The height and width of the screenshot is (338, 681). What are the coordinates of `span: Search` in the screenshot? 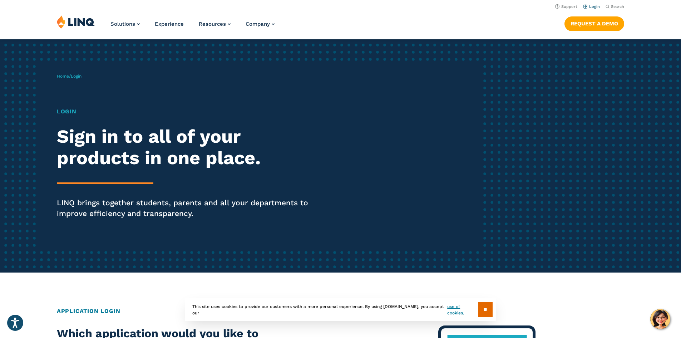 It's located at (617, 6).